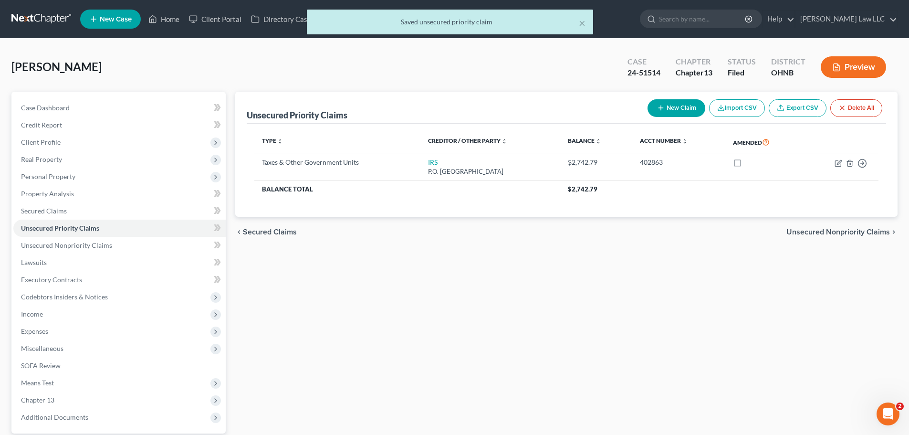 The width and height of the screenshot is (909, 435). Describe the element at coordinates (596, 162) in the screenshot. I see `div: $2,742.79` at that location.